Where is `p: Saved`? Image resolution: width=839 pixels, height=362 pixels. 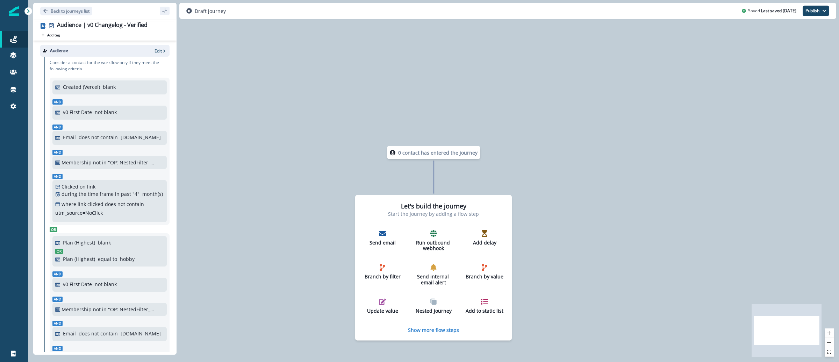
p: Saved is located at coordinates (754, 11).